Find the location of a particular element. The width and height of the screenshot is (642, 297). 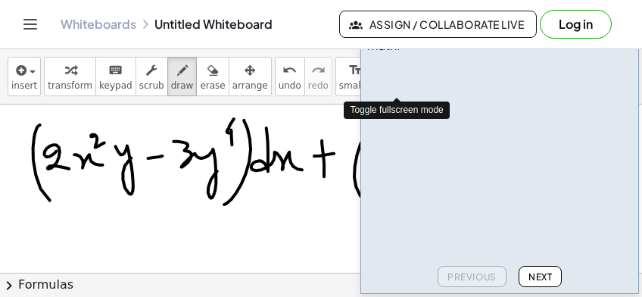

span: erase is located at coordinates (212, 86).